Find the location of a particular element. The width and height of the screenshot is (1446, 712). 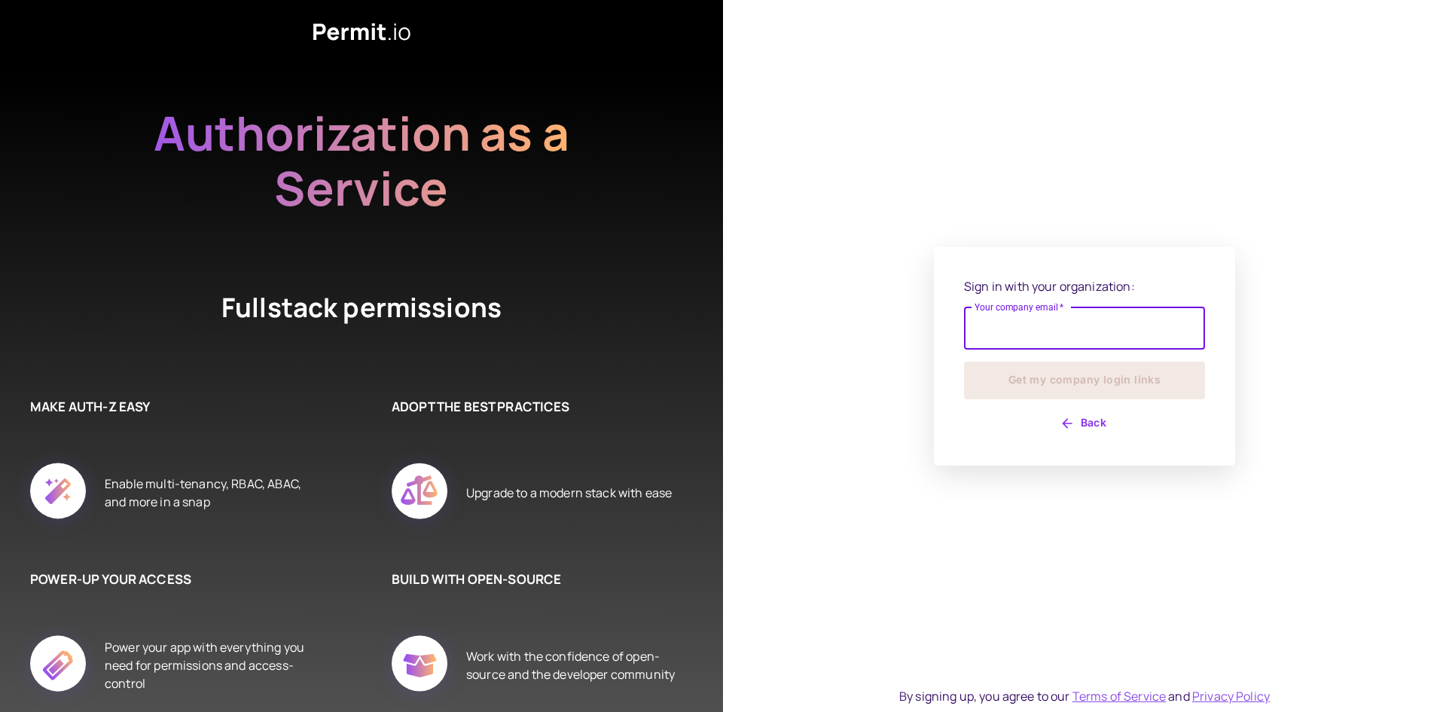

div: Upgrade to a modern stack with ease is located at coordinates (568, 492).